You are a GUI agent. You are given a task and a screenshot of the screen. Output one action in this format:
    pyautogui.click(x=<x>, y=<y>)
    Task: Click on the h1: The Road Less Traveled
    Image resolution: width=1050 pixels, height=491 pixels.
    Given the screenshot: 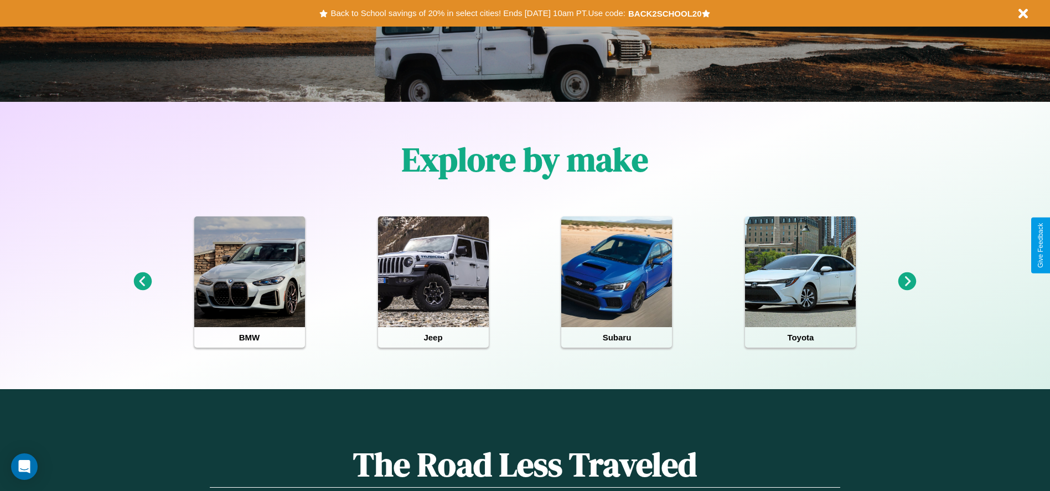 What is the action you would take?
    pyautogui.click(x=525, y=465)
    